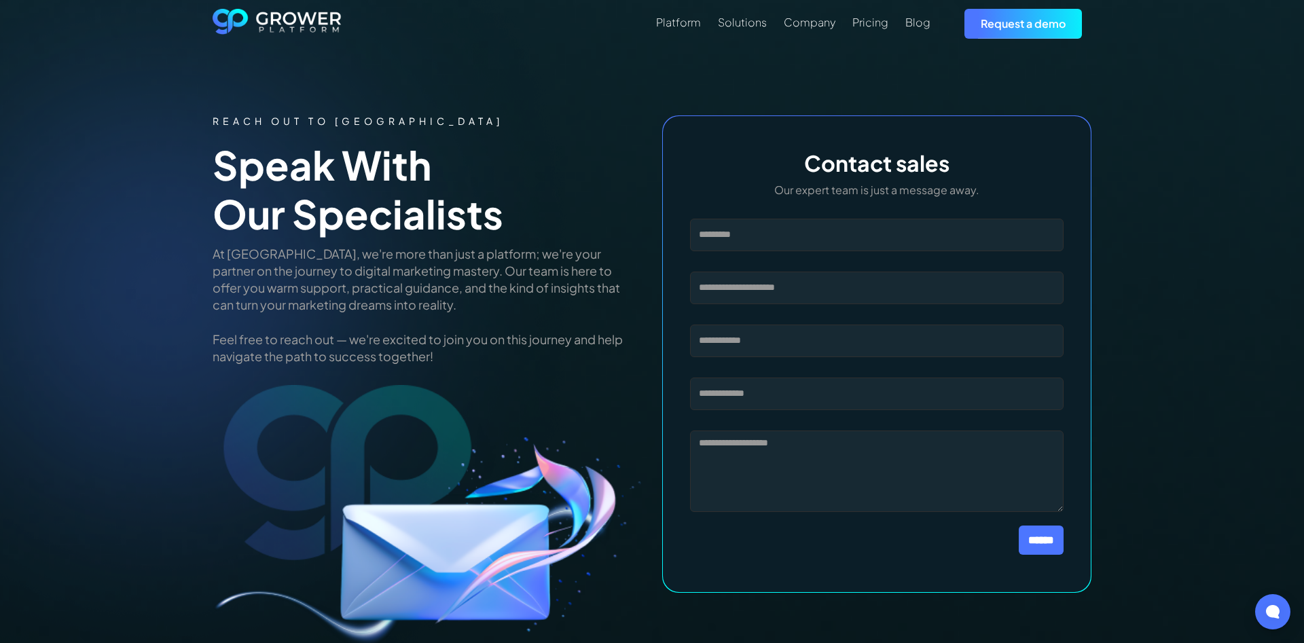  What do you see at coordinates (743, 22) in the screenshot?
I see `div: Solutions` at bounding box center [743, 22].